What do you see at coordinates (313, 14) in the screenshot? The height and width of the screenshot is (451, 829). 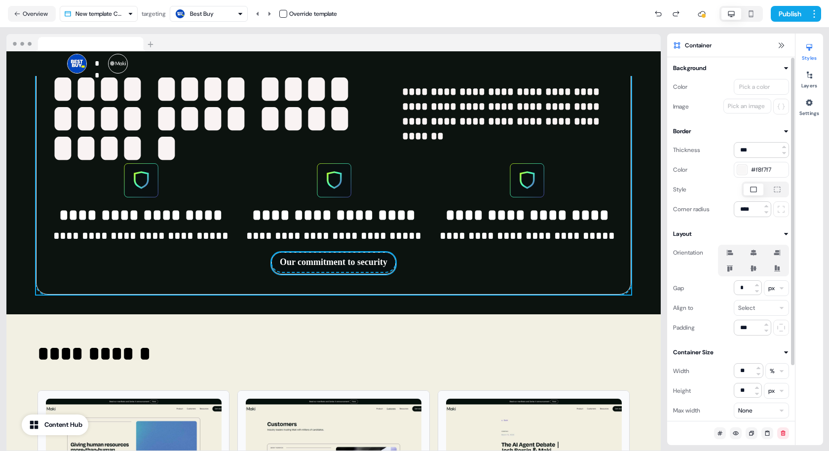 I see `div: Override template` at bounding box center [313, 14].